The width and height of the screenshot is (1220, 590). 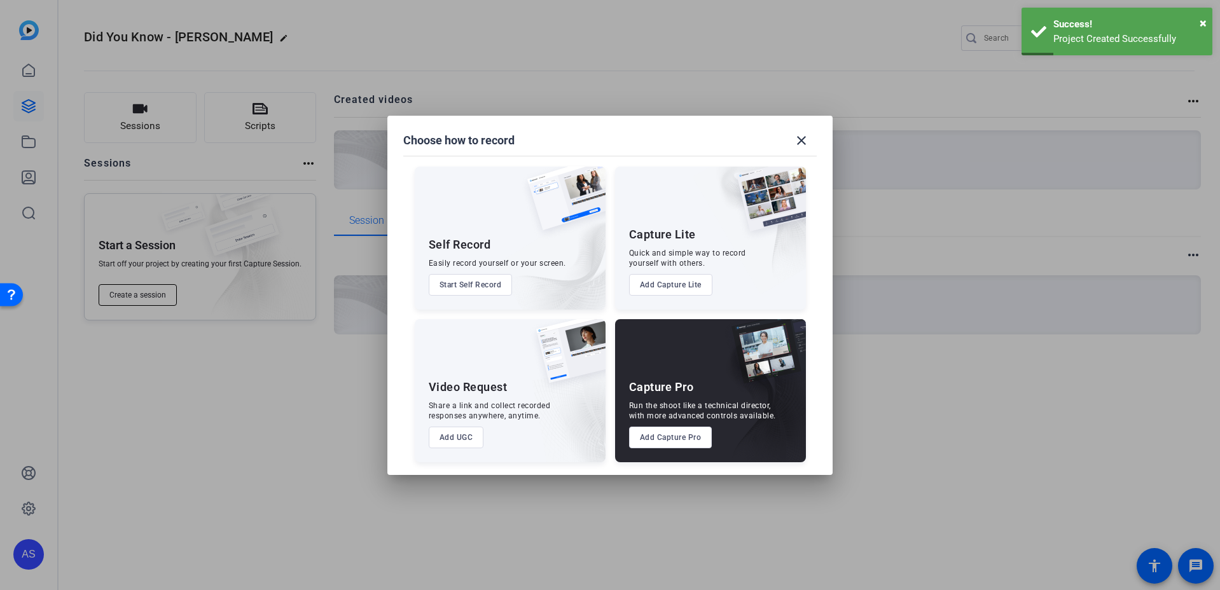 I want to click on img: embarkstudio-capture-pro.png, so click(x=759, y=399).